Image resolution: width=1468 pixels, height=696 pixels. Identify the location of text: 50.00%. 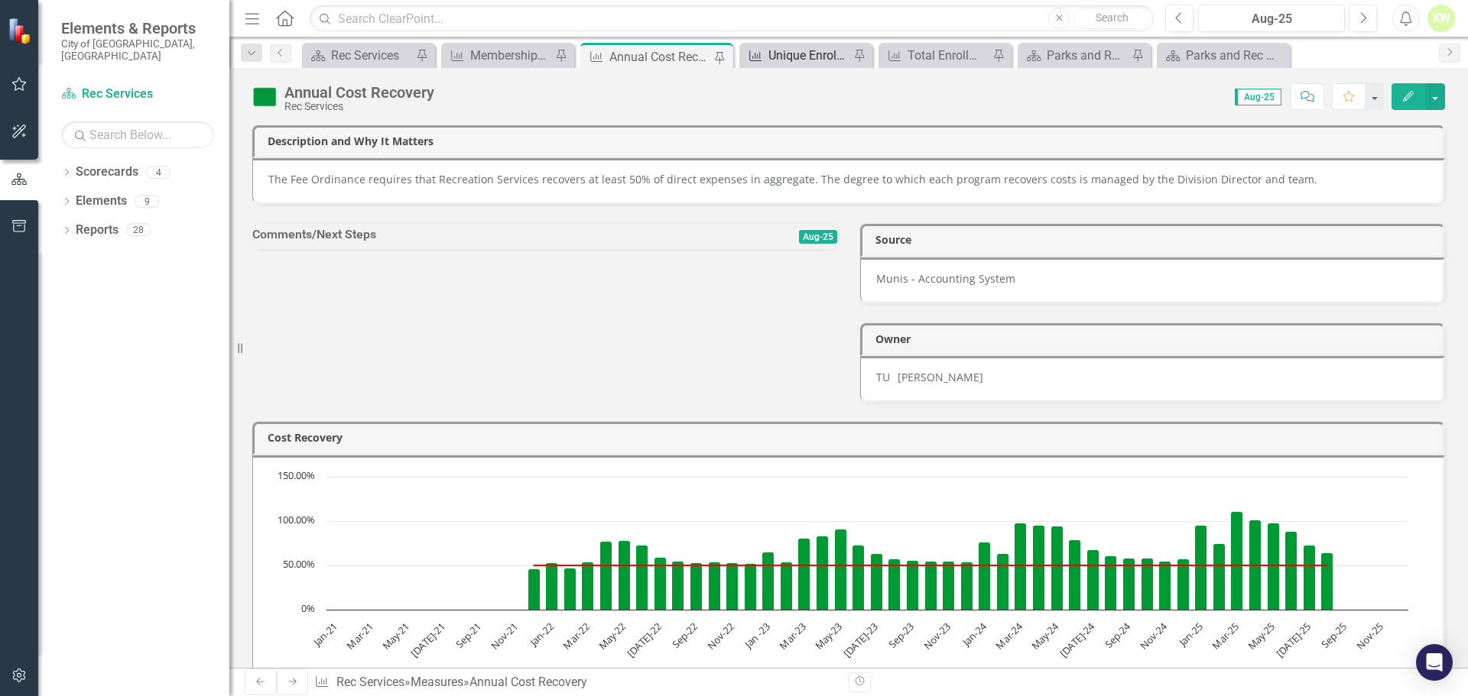
(299, 564).